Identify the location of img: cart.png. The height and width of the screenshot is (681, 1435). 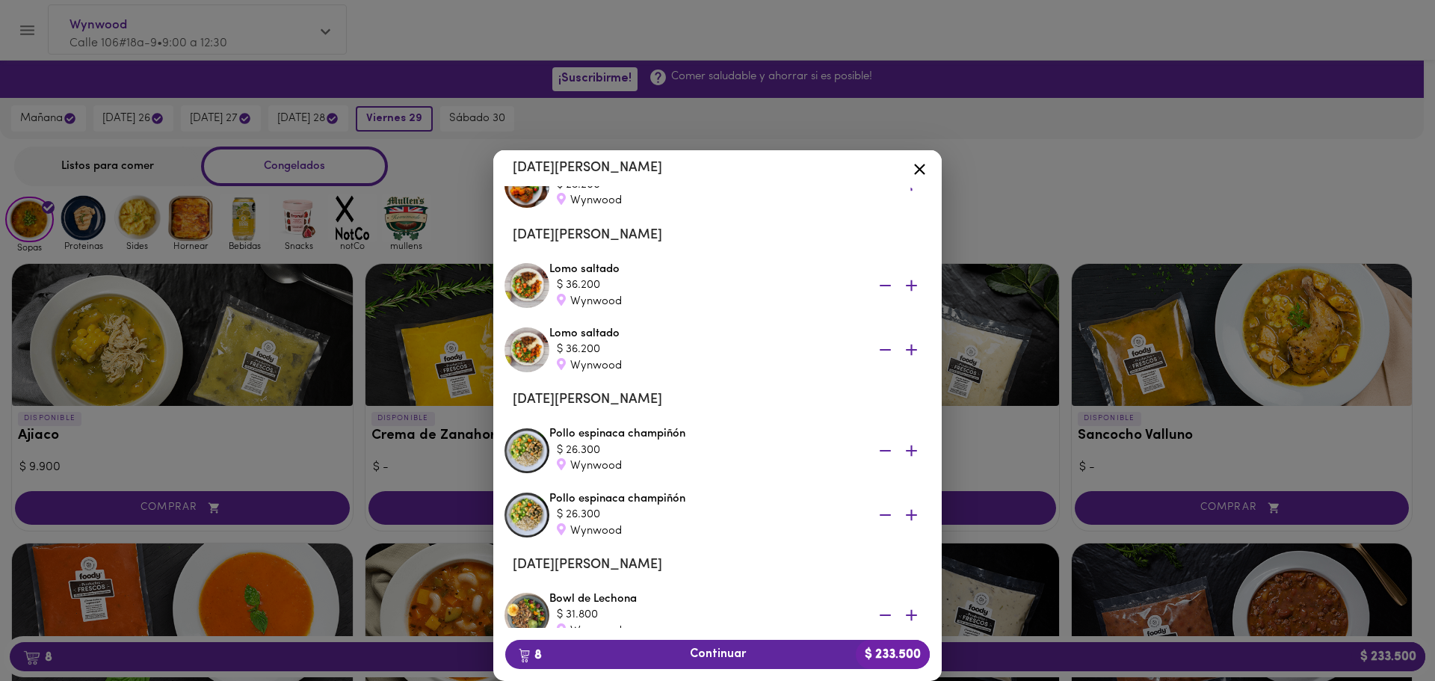
(524, 655).